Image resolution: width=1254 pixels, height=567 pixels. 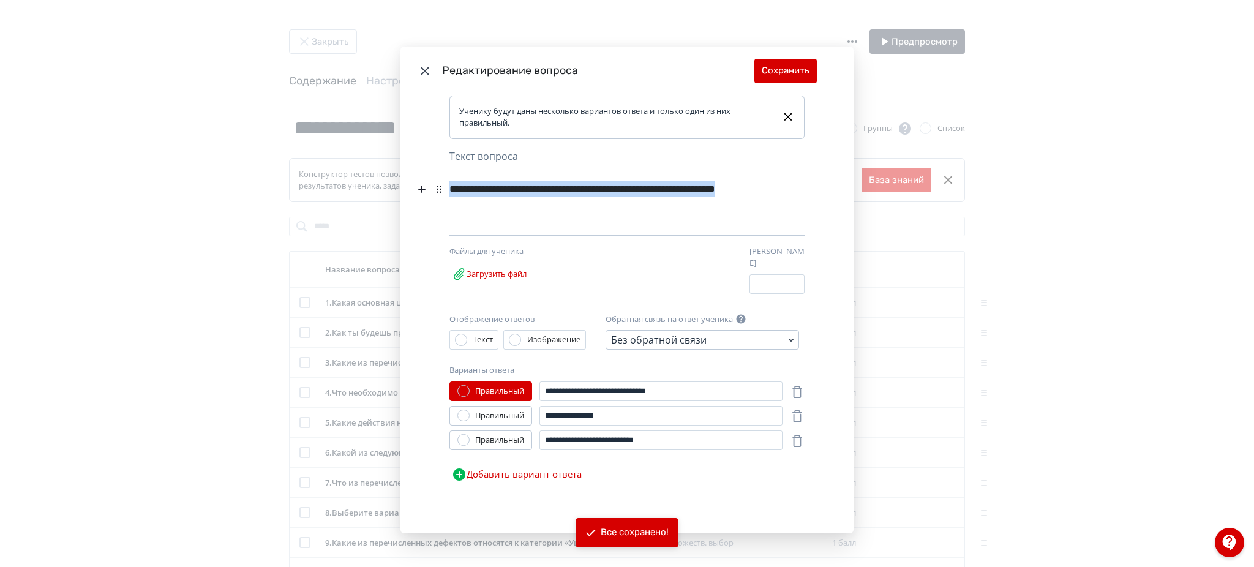 I want to click on div: Изображение, so click(x=553, y=340).